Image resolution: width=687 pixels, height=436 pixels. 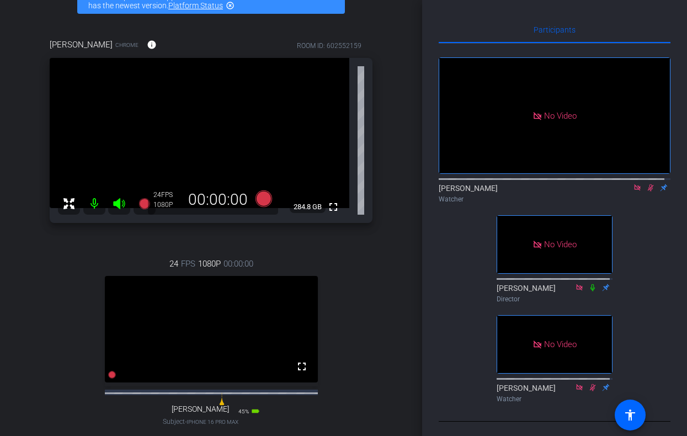 What do you see at coordinates (152, 45) in the screenshot?
I see `mat-icon: info` at bounding box center [152, 45].